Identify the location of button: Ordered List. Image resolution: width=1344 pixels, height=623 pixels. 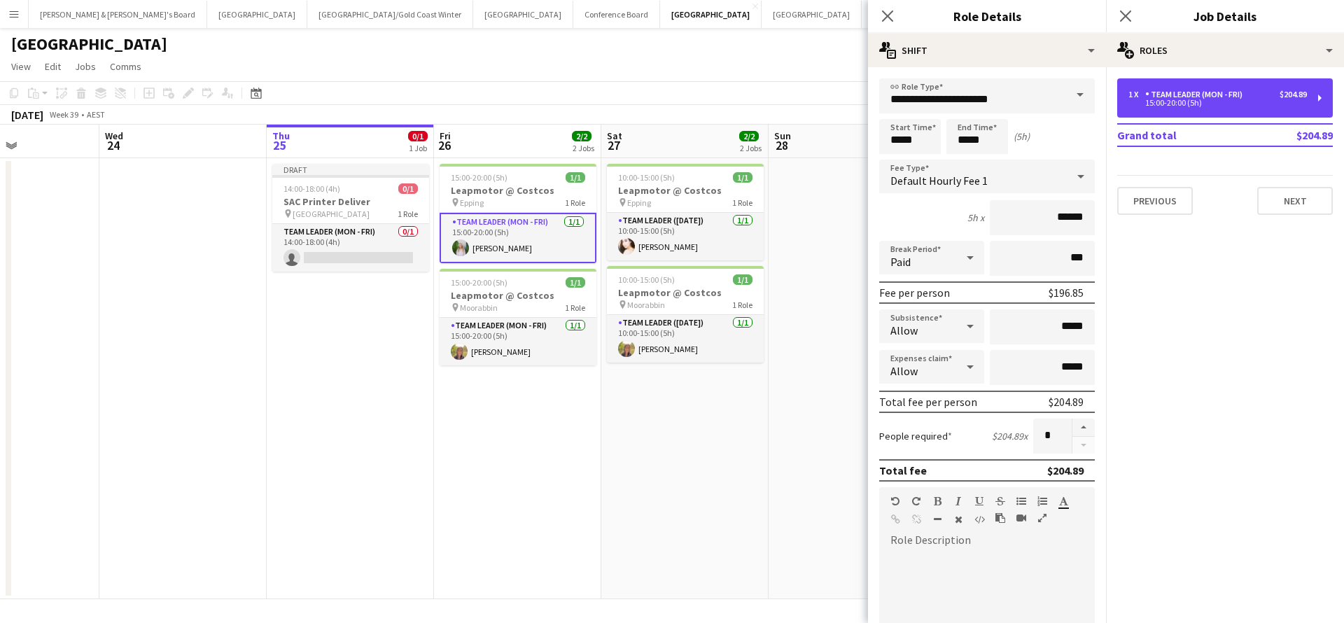
(1043, 501).